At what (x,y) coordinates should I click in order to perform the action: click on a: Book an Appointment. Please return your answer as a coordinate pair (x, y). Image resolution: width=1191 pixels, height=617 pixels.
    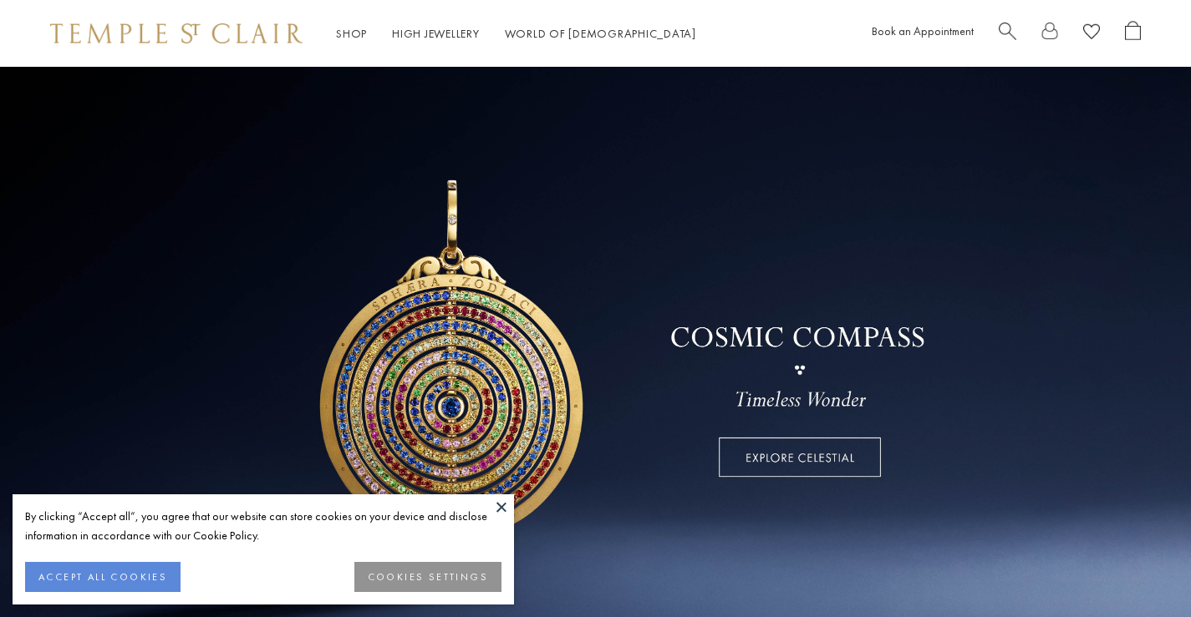
    Looking at the image, I should click on (922, 31).